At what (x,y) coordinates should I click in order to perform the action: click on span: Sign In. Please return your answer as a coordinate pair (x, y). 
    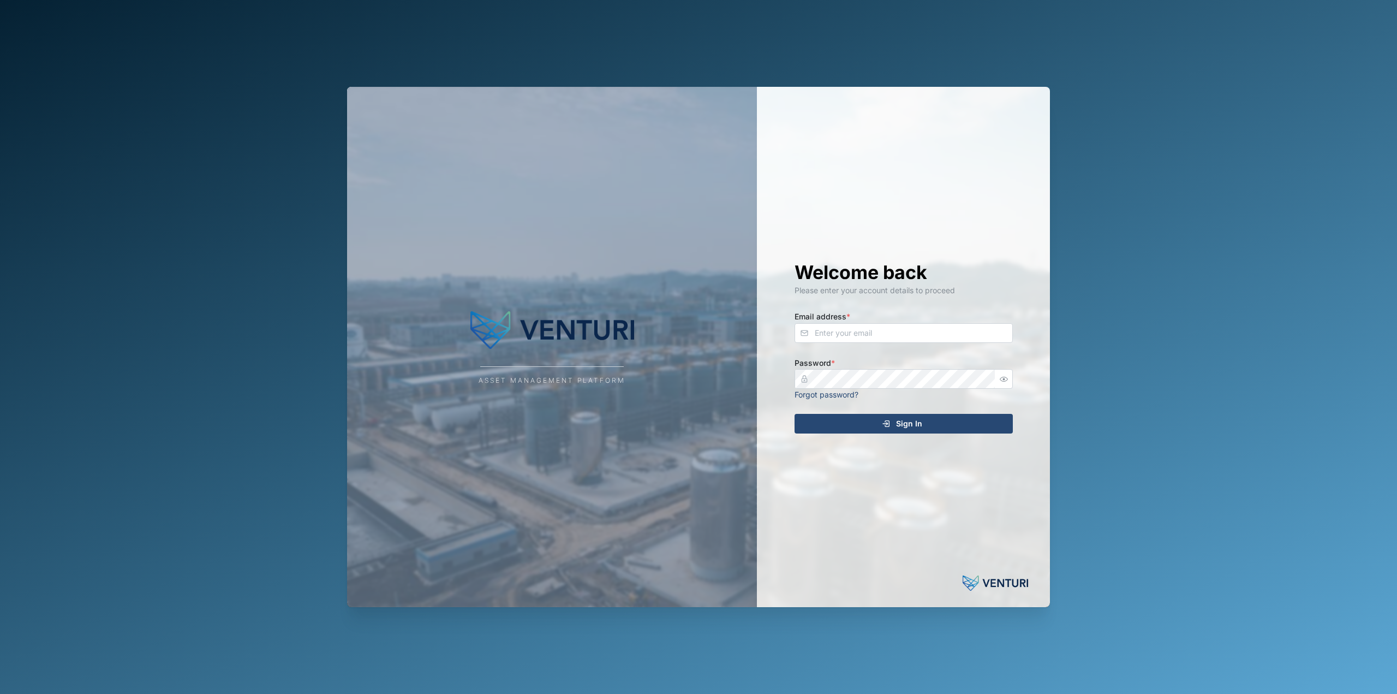
    Looking at the image, I should click on (909, 424).